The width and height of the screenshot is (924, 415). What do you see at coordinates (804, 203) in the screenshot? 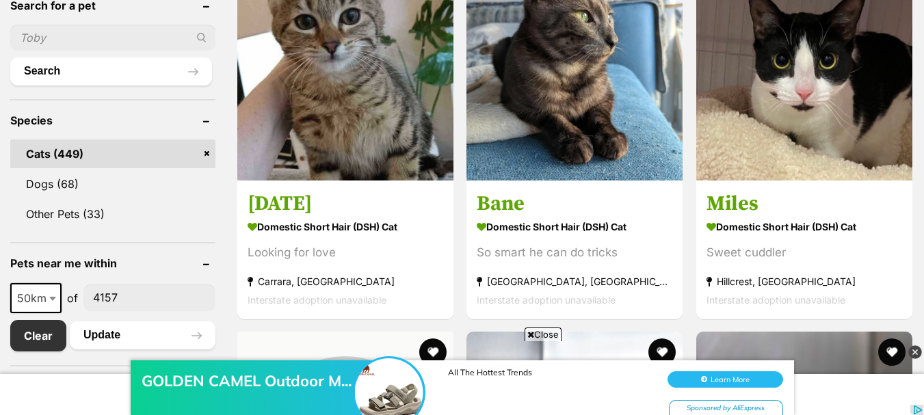
I see `h3: Miles` at bounding box center [804, 203].